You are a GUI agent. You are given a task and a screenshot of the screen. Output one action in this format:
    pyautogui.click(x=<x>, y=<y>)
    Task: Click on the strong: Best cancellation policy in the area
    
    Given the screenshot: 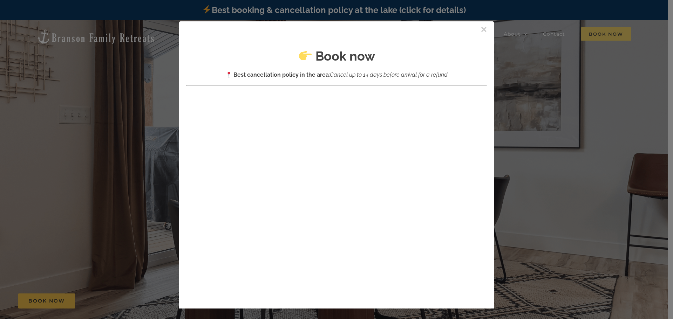 What is the action you would take?
    pyautogui.click(x=281, y=75)
    